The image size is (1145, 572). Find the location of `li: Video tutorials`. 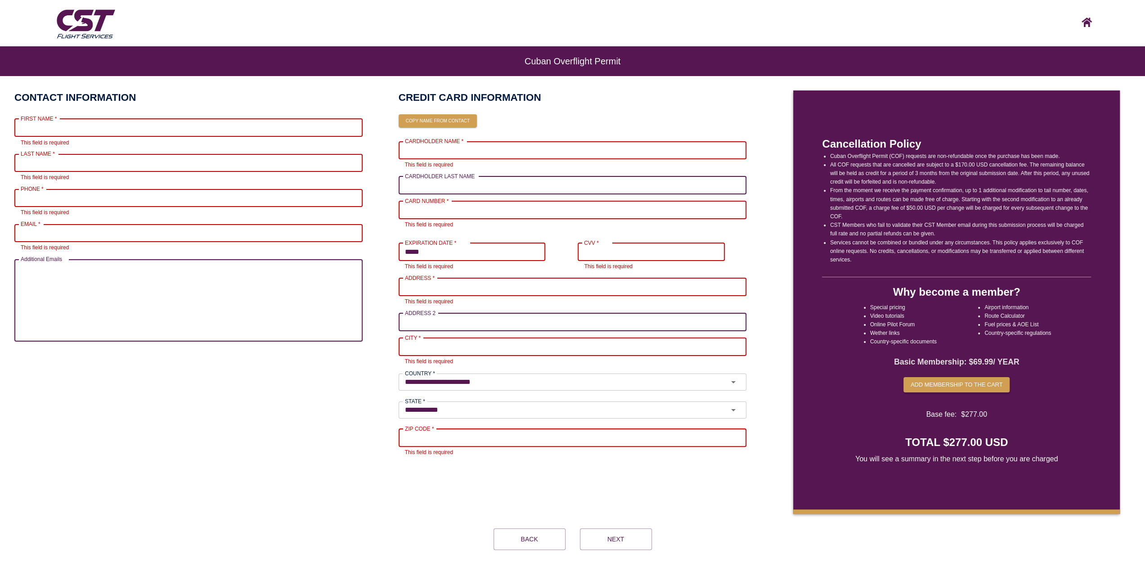

li: Video tutorials is located at coordinates (904, 316).